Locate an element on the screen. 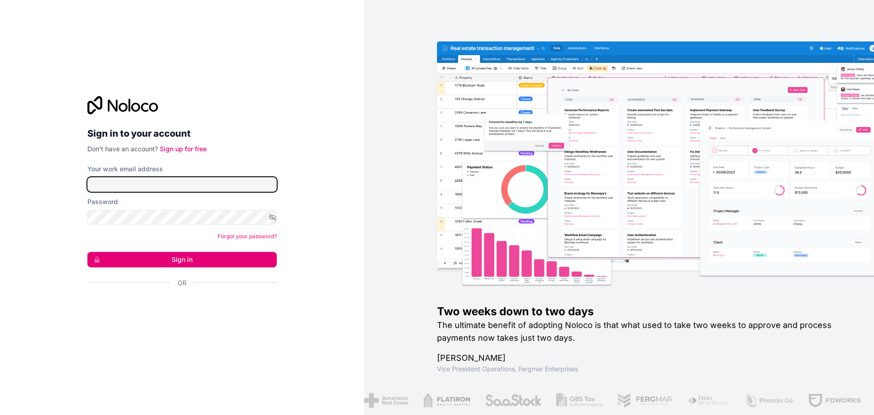 The width and height of the screenshot is (874, 415). label: Password is located at coordinates (102, 202).